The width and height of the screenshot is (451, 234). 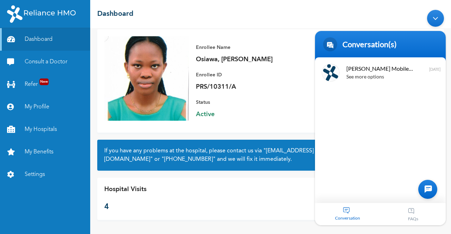 What do you see at coordinates (102, 208) in the screenshot?
I see `div: FAQs` at bounding box center [102, 208].